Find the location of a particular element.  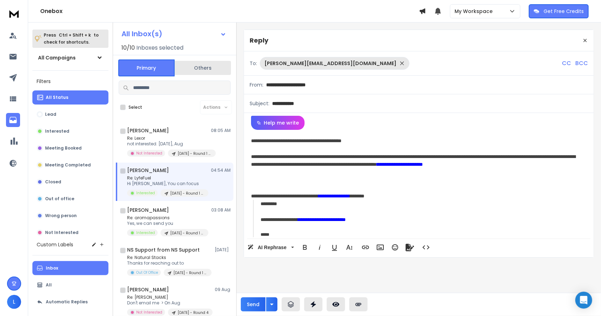

p: Re: Natural Stacks is located at coordinates (169, 258).